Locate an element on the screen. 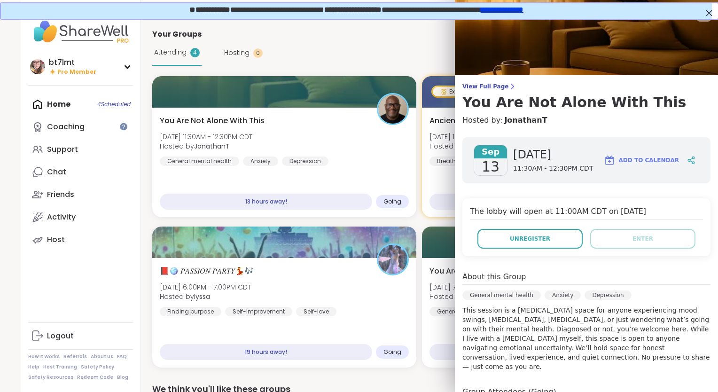 This screenshot has width=718, height=392. a: Logout is located at coordinates (80, 336).